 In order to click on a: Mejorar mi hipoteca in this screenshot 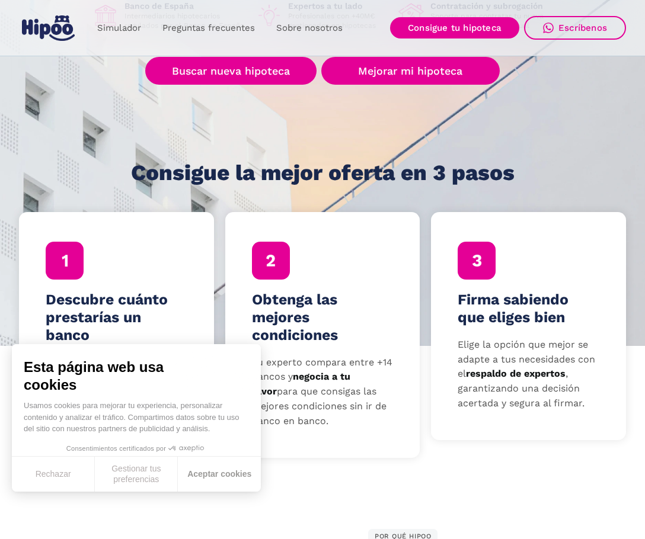, I will do `click(410, 71)`.